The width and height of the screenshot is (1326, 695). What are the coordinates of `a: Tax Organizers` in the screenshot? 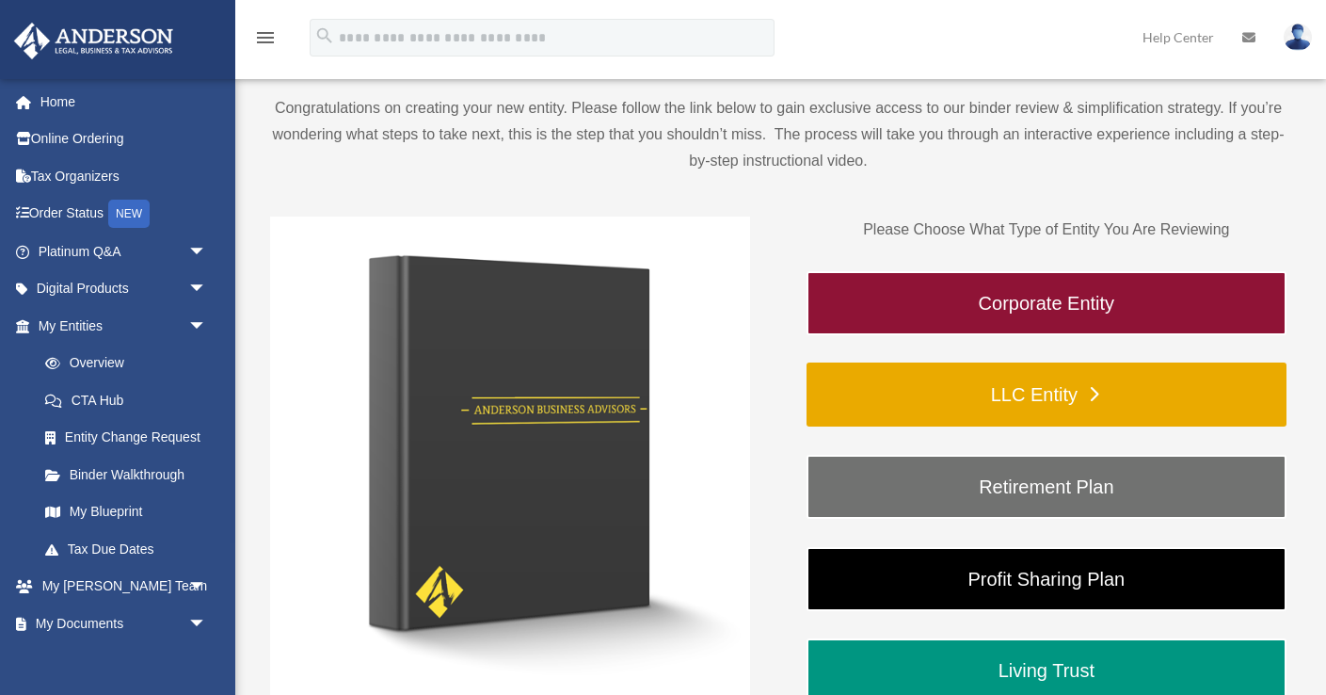 It's located at (124, 176).